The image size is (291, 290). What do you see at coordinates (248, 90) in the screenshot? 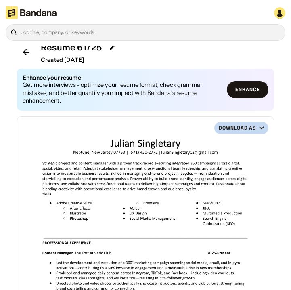
I see `div: Enhance` at bounding box center [248, 90].